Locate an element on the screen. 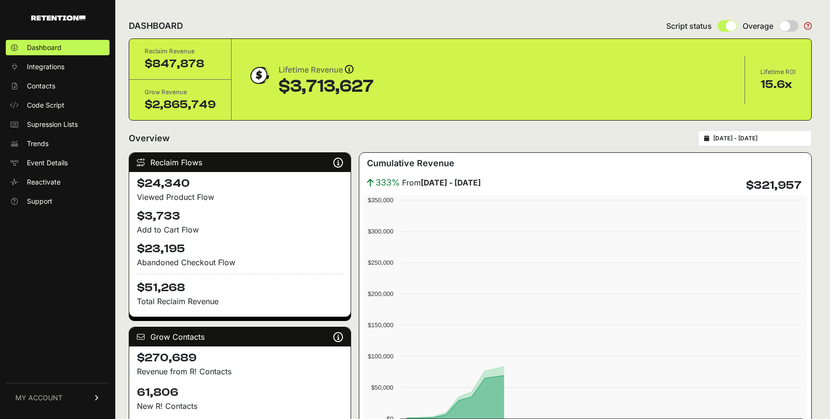  img: Retention.com is located at coordinates (58, 18).